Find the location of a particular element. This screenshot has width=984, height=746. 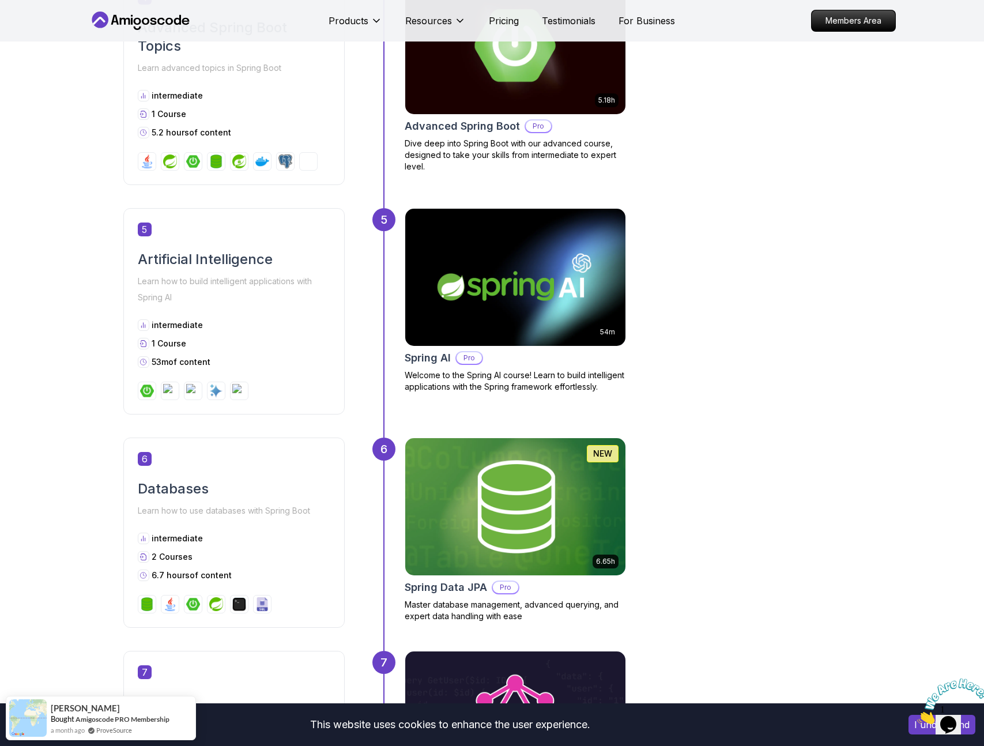

h2: Spring Data JPA is located at coordinates (446, 587).